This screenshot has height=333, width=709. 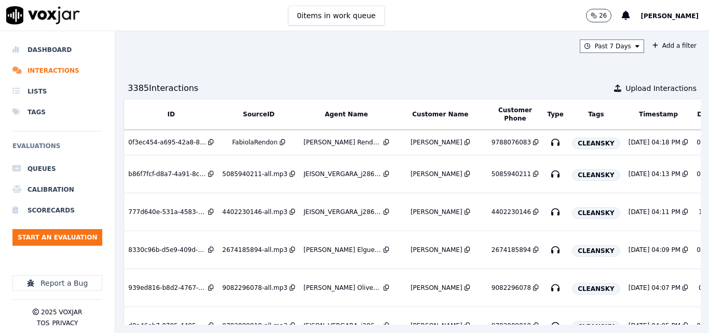 I want to click on button: Type, so click(x=555, y=114).